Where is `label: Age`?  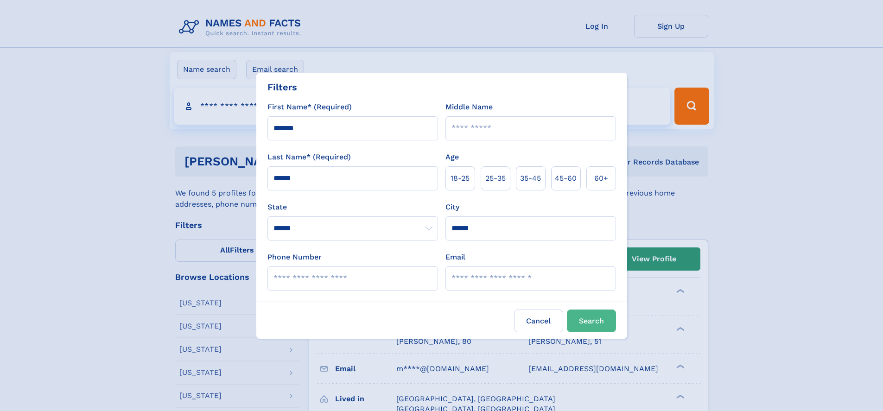
label: Age is located at coordinates (452, 157).